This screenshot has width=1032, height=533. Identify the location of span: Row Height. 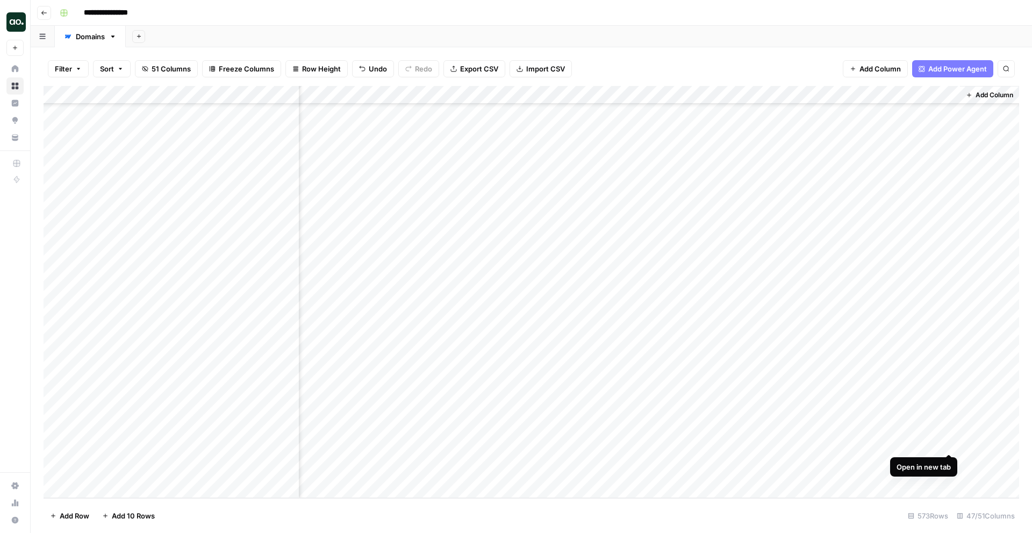
(321, 69).